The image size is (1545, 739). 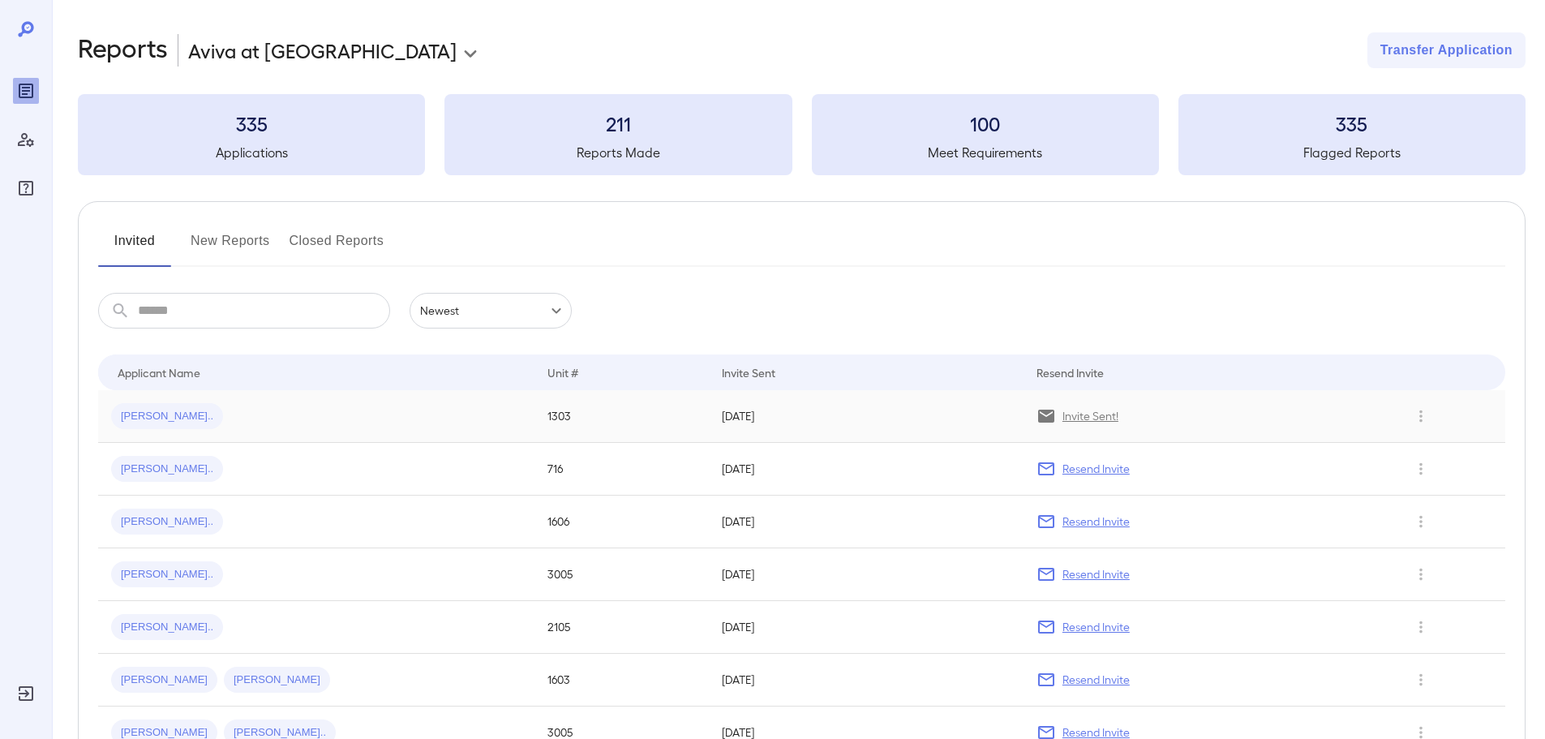 I want to click on div: Unit #, so click(x=563, y=372).